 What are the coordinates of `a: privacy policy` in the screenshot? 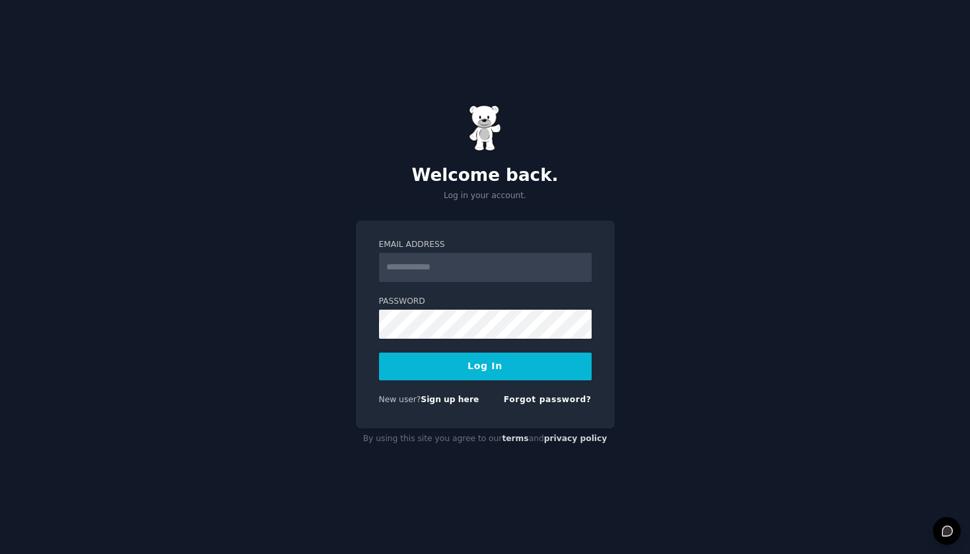 It's located at (576, 438).